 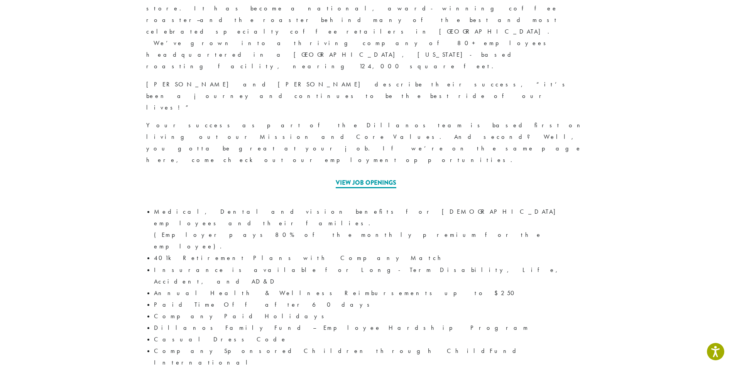 I want to click on p: Your success as part of the Dillanos team is based first on living out our Mission and Core Value..., so click(x=366, y=143).